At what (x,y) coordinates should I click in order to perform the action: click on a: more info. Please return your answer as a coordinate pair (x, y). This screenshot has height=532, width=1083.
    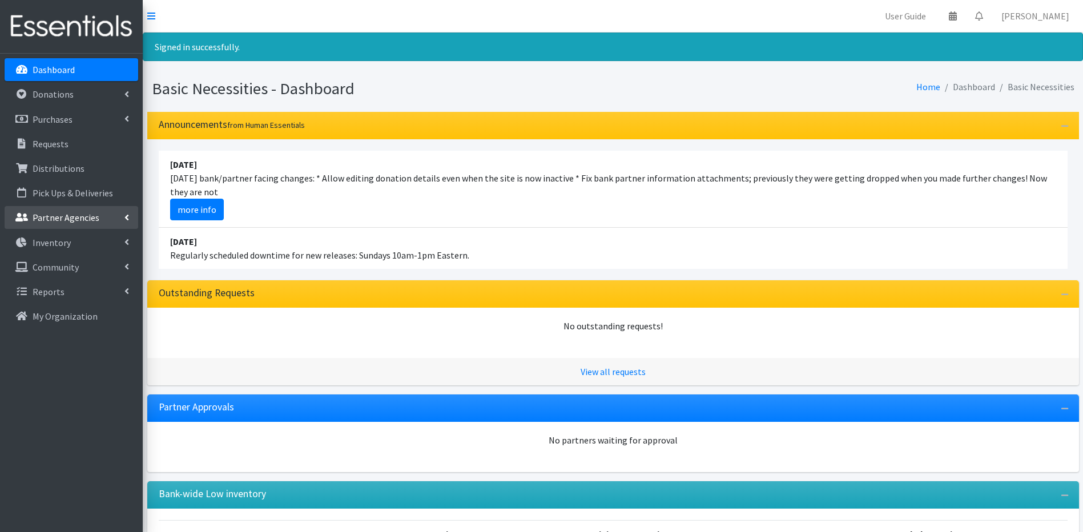
    Looking at the image, I should click on (197, 209).